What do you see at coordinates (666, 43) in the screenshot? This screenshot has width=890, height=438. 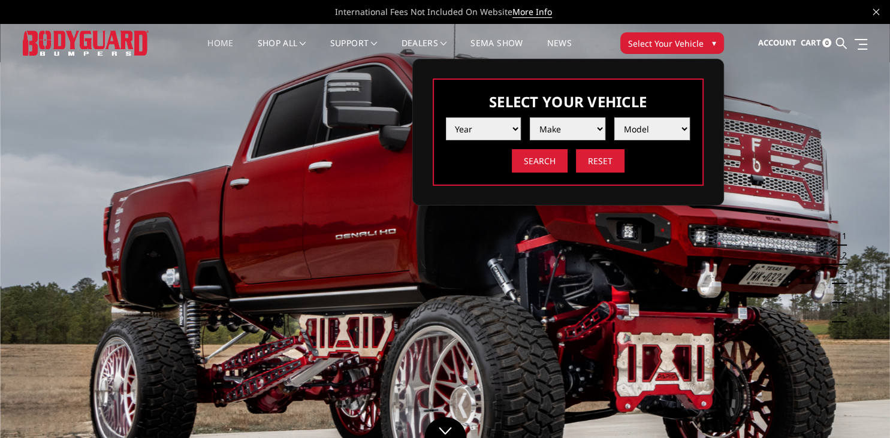 I see `span: Select Your Vehicle` at bounding box center [666, 43].